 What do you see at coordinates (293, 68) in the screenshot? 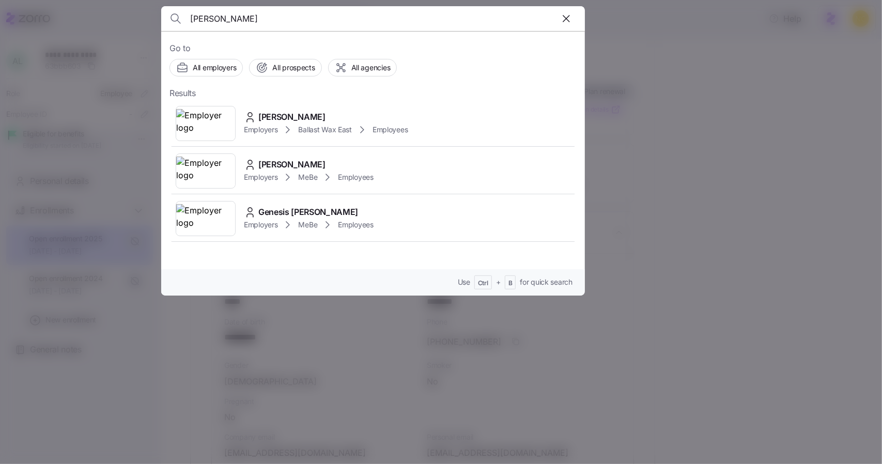
I see `span: All prospects` at bounding box center [293, 68].